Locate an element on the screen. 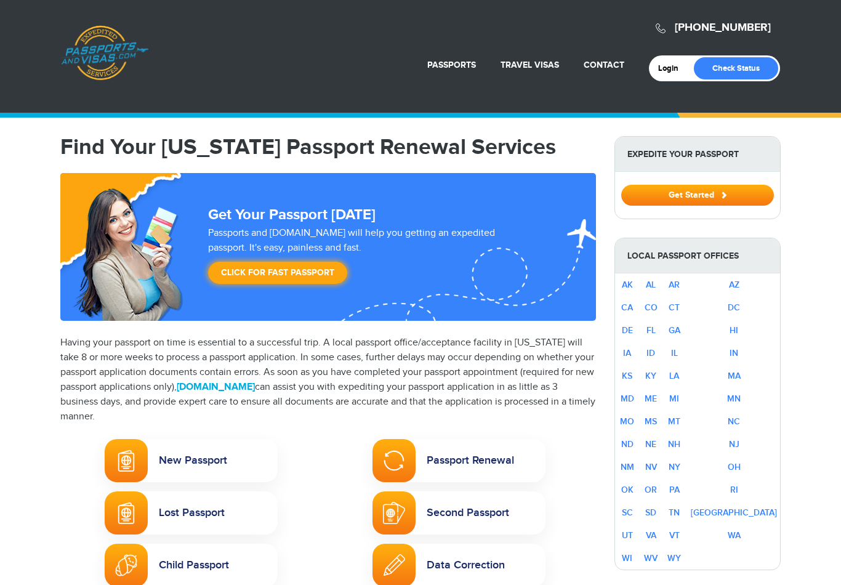 Image resolution: width=841 pixels, height=585 pixels. a: FL is located at coordinates (650, 330).